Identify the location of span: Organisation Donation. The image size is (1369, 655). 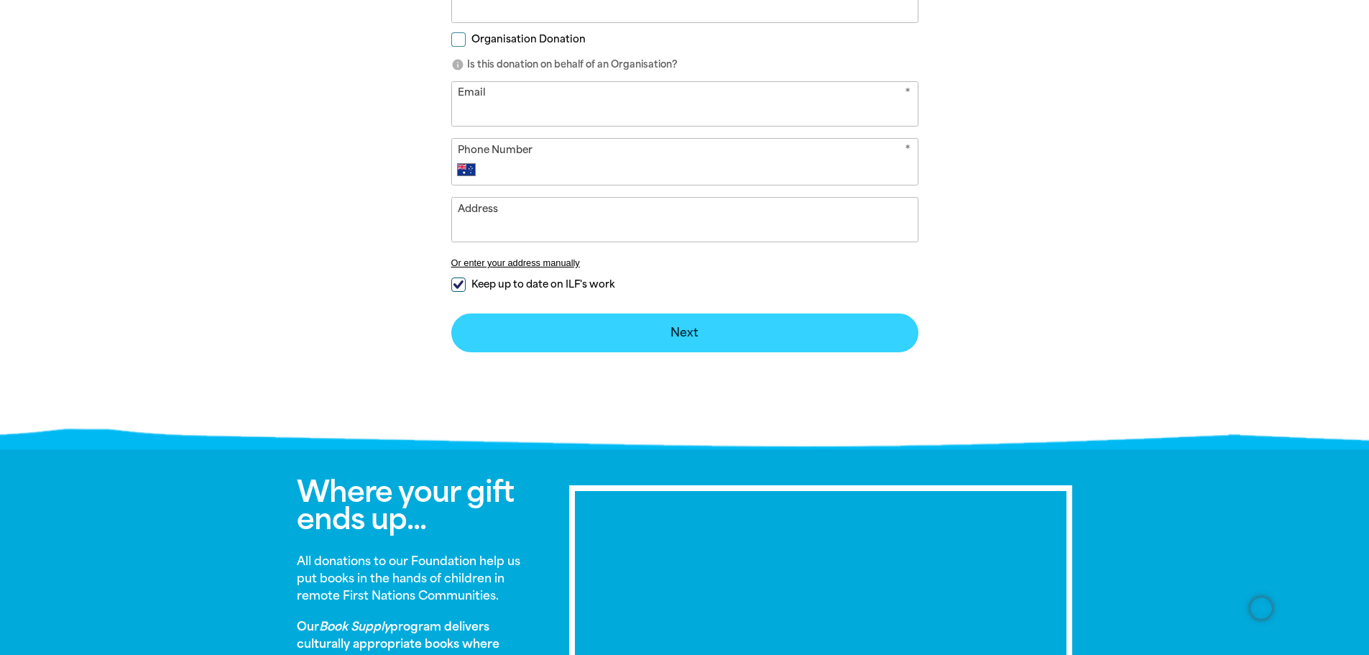
(528, 39).